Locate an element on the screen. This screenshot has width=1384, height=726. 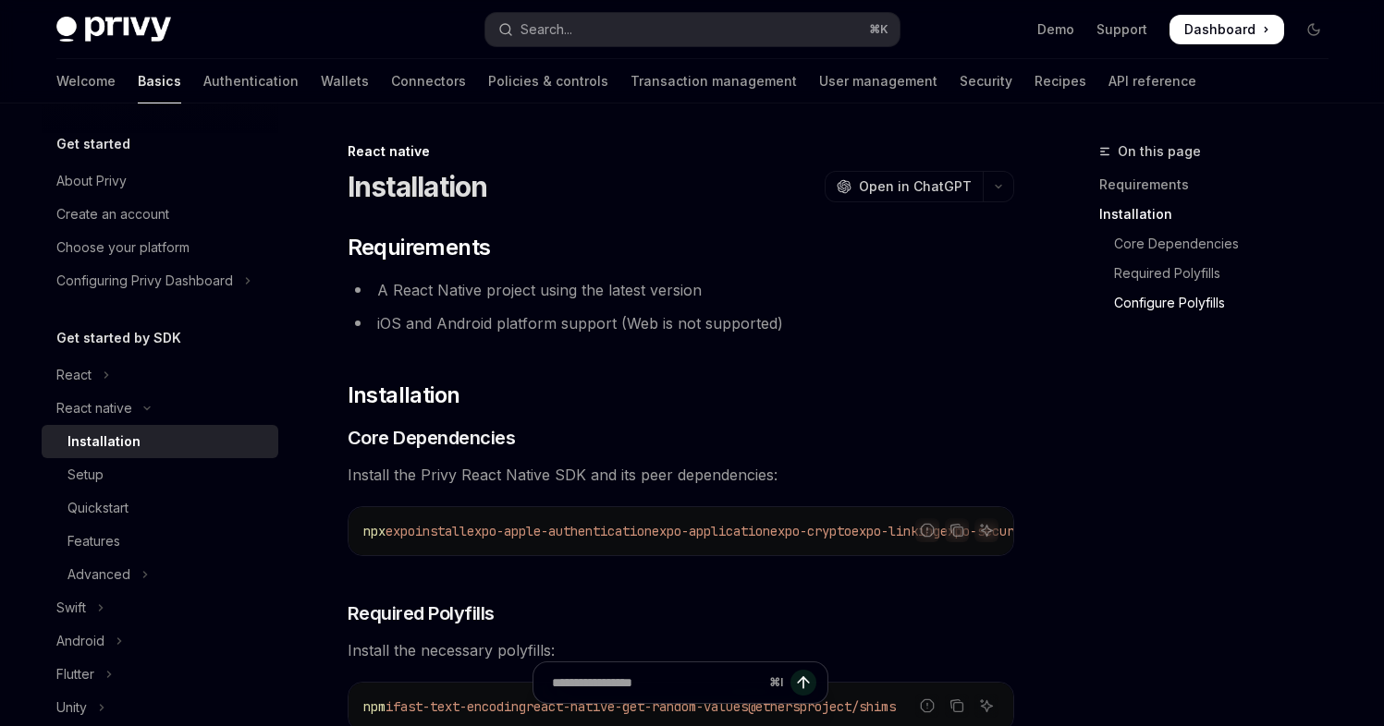
div: Quickstart is located at coordinates (98, 508).